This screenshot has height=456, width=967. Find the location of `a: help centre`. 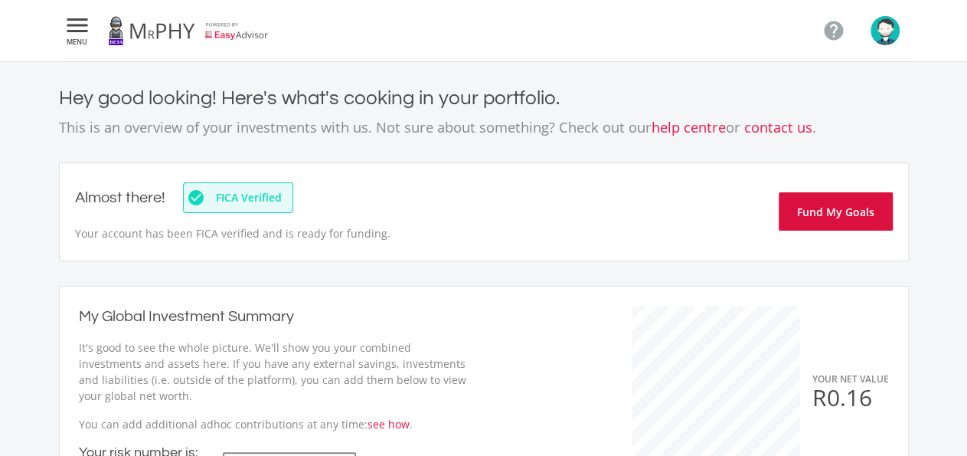

a: help centre is located at coordinates (688, 126).